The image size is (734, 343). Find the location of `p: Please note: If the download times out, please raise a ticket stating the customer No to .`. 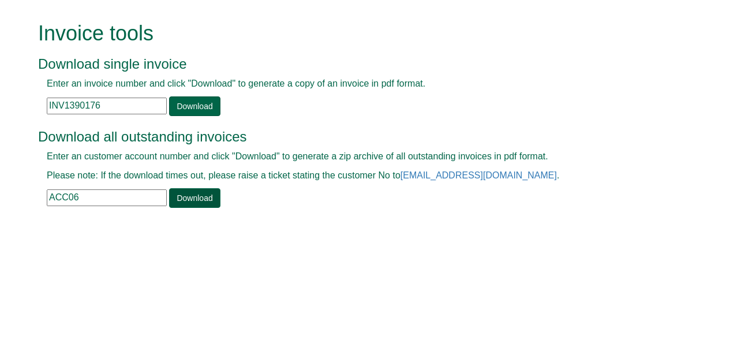

p: Please note: If the download times out, please raise a ticket stating the customer No to . is located at coordinates (354, 175).